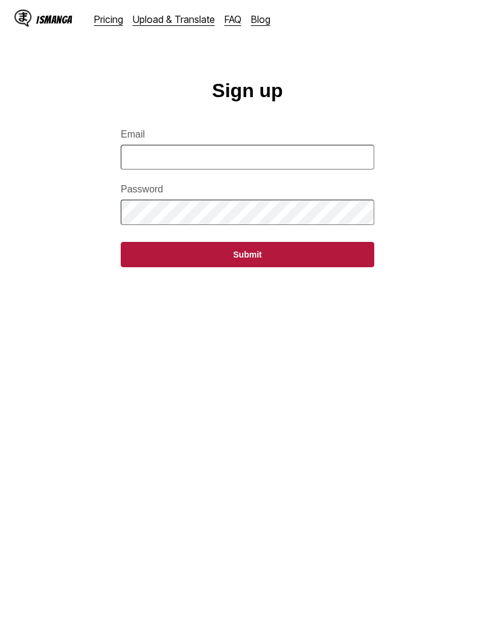 Image resolution: width=495 pixels, height=637 pixels. What do you see at coordinates (247, 90) in the screenshot?
I see `h1: Sign up` at bounding box center [247, 90].